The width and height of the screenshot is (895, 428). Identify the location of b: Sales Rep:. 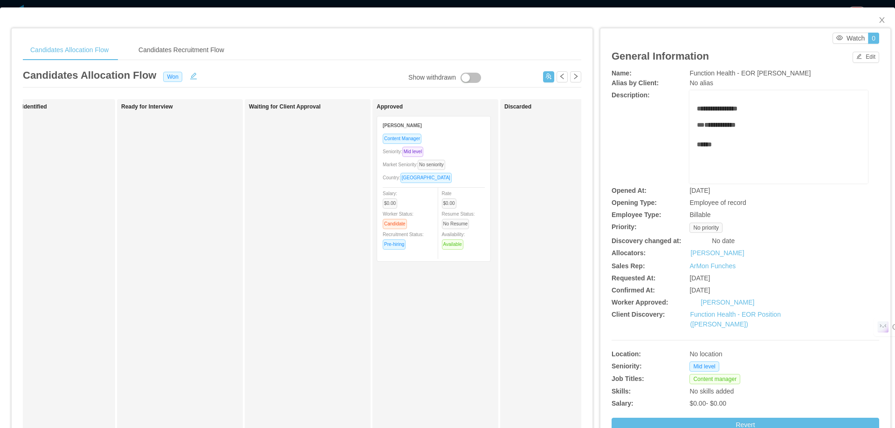
(628, 266).